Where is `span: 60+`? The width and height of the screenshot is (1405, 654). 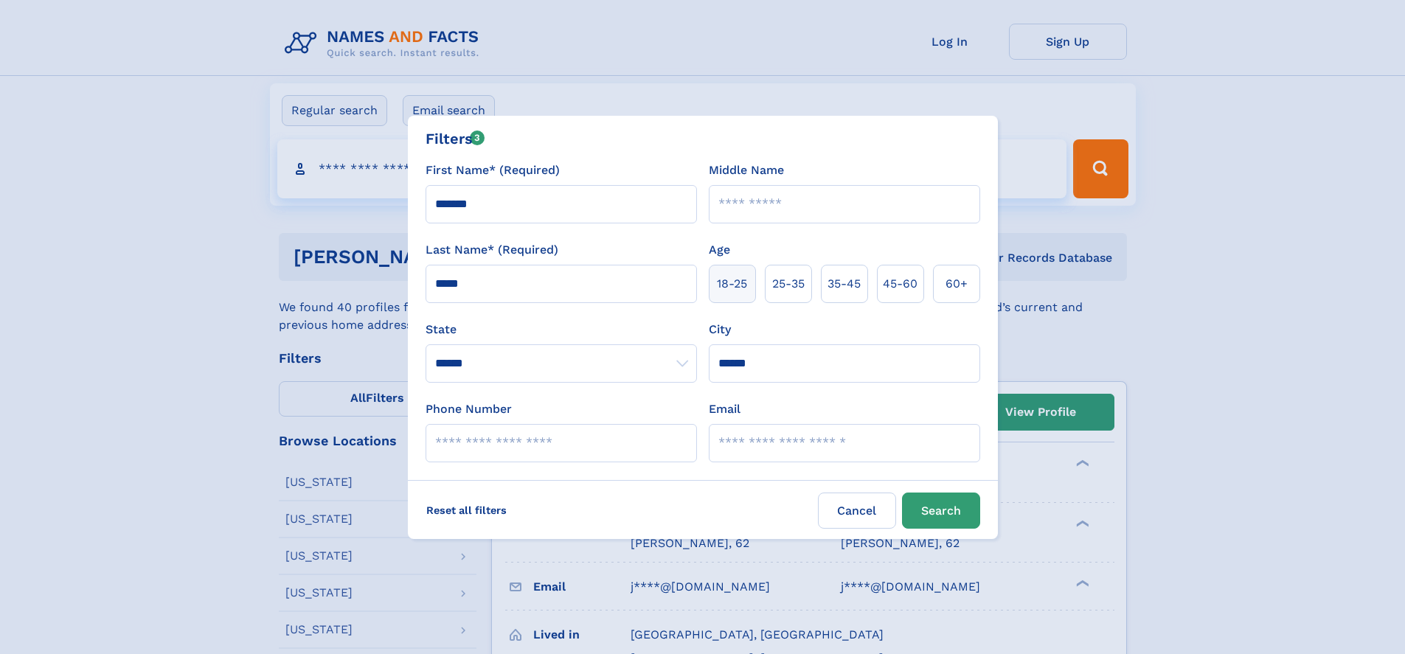 span: 60+ is located at coordinates (957, 284).